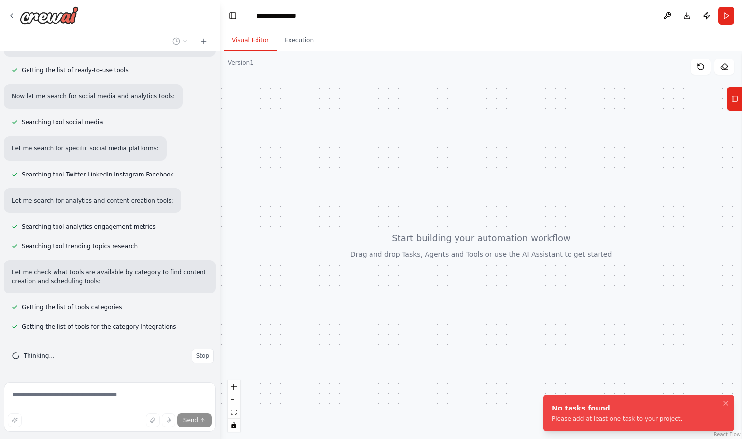 Image resolution: width=742 pixels, height=439 pixels. Describe the element at coordinates (180, 41) in the screenshot. I see `button: Switch to previous chat` at that location.